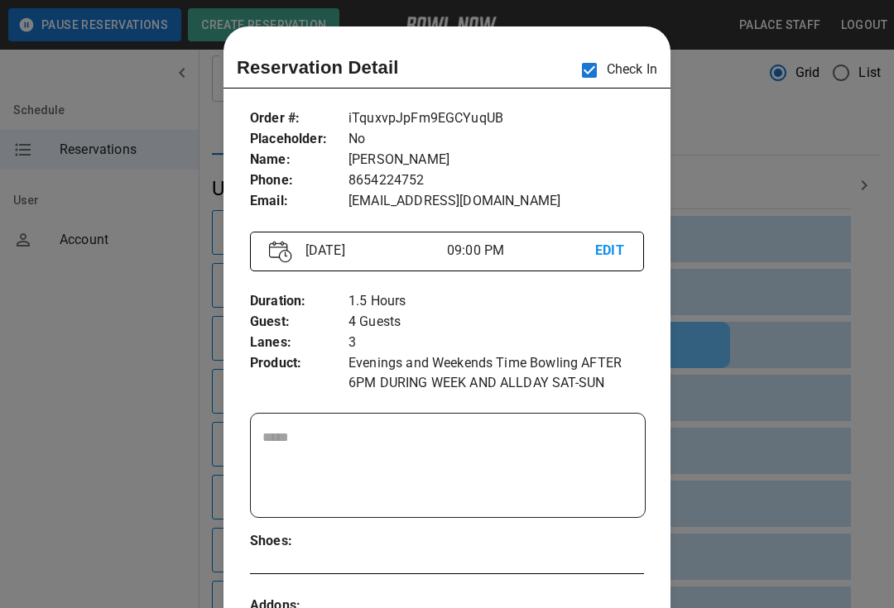  Describe the element at coordinates (299, 201) in the screenshot. I see `p: Email :` at that location.